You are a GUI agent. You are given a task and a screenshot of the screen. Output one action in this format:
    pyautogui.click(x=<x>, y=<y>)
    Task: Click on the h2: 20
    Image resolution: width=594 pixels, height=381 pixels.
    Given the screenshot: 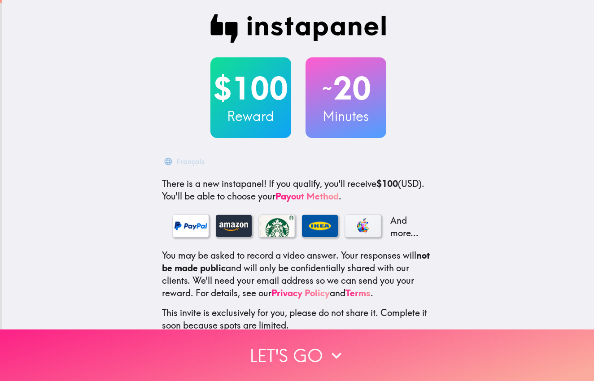 What is the action you would take?
    pyautogui.click(x=346, y=88)
    